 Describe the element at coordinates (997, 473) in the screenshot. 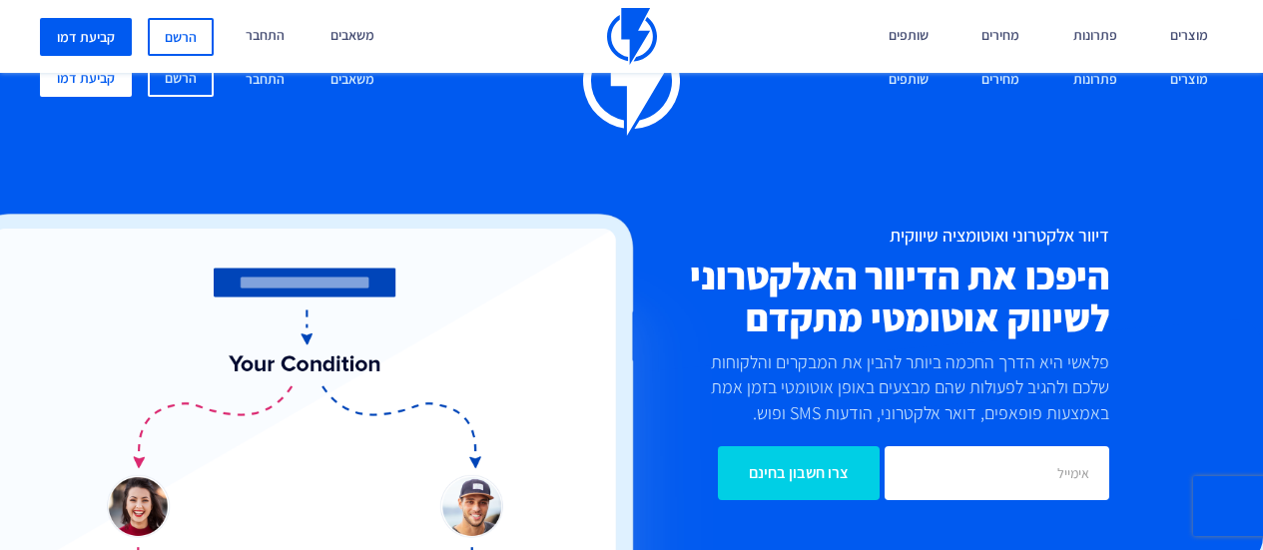

I see `input: אימייל` at that location.